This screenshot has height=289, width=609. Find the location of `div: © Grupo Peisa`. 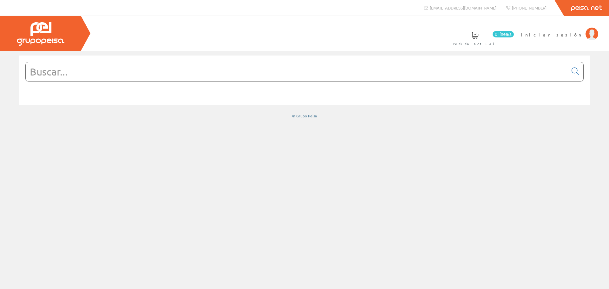

div: © Grupo Peisa is located at coordinates (305, 116).